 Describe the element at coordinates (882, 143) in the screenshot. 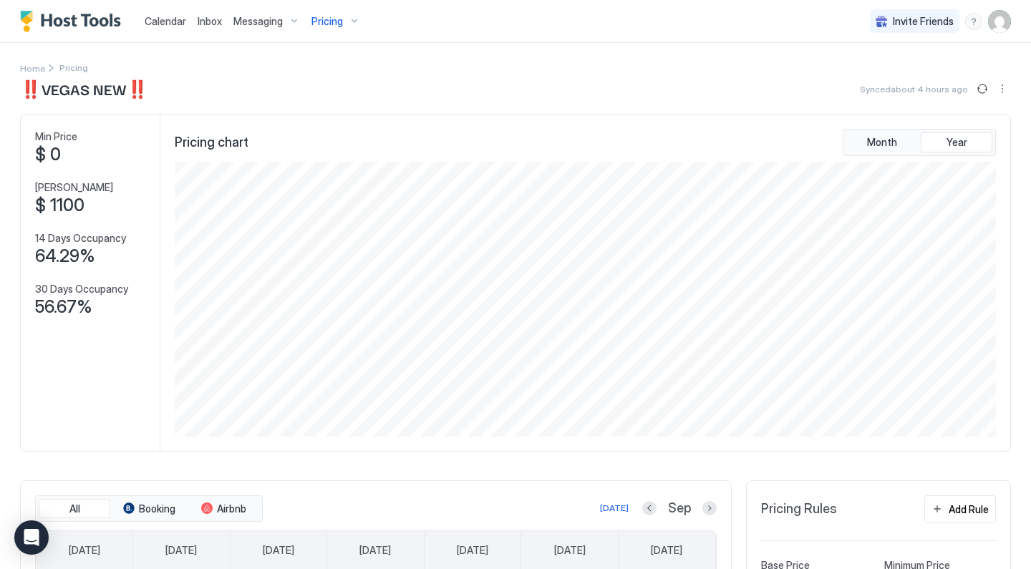

I see `span: Month` at that location.